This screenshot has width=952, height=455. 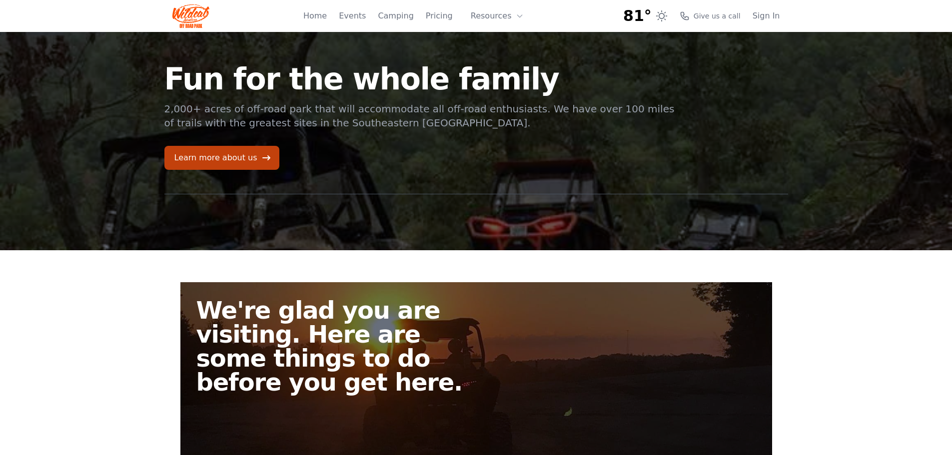 What do you see at coordinates (637, 16) in the screenshot?
I see `span: 81°` at bounding box center [637, 16].